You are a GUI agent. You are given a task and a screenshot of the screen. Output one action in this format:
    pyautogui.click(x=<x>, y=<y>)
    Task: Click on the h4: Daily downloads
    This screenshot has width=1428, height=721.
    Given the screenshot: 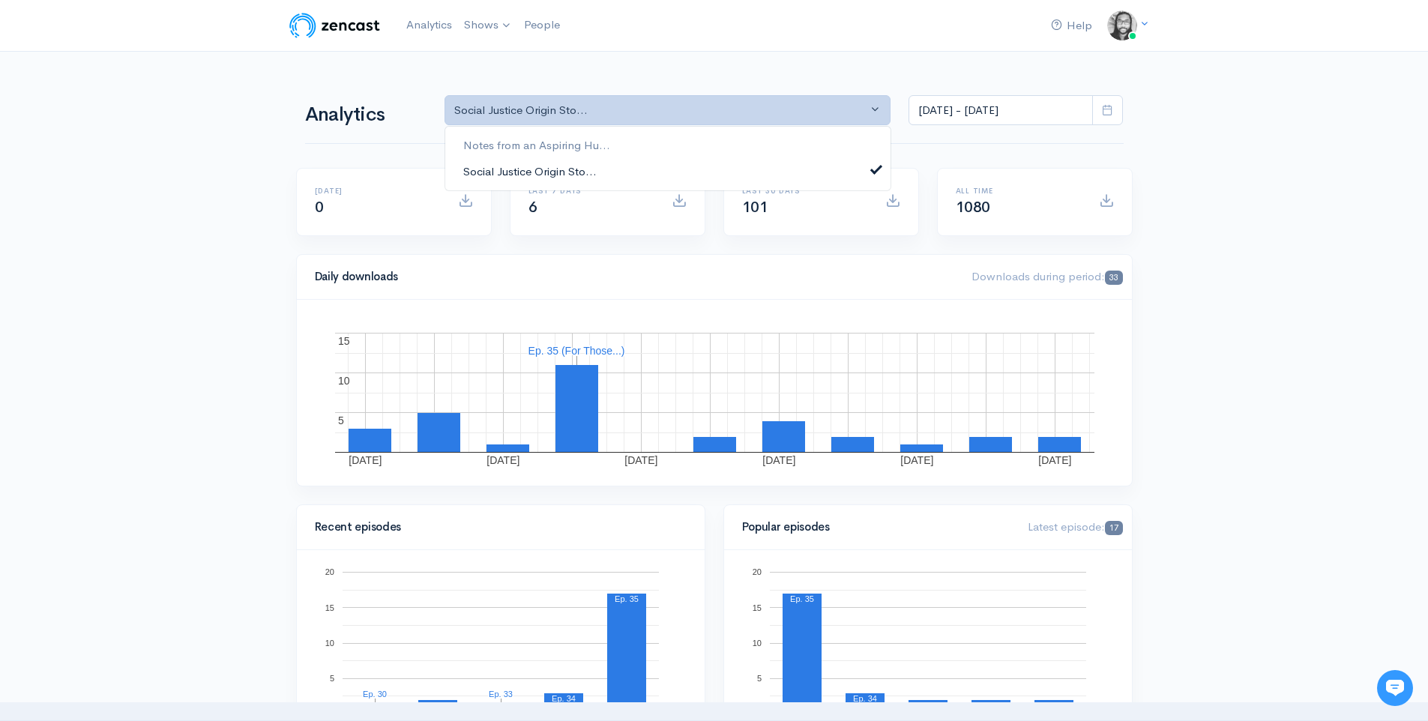 What is the action you would take?
    pyautogui.click(x=634, y=277)
    